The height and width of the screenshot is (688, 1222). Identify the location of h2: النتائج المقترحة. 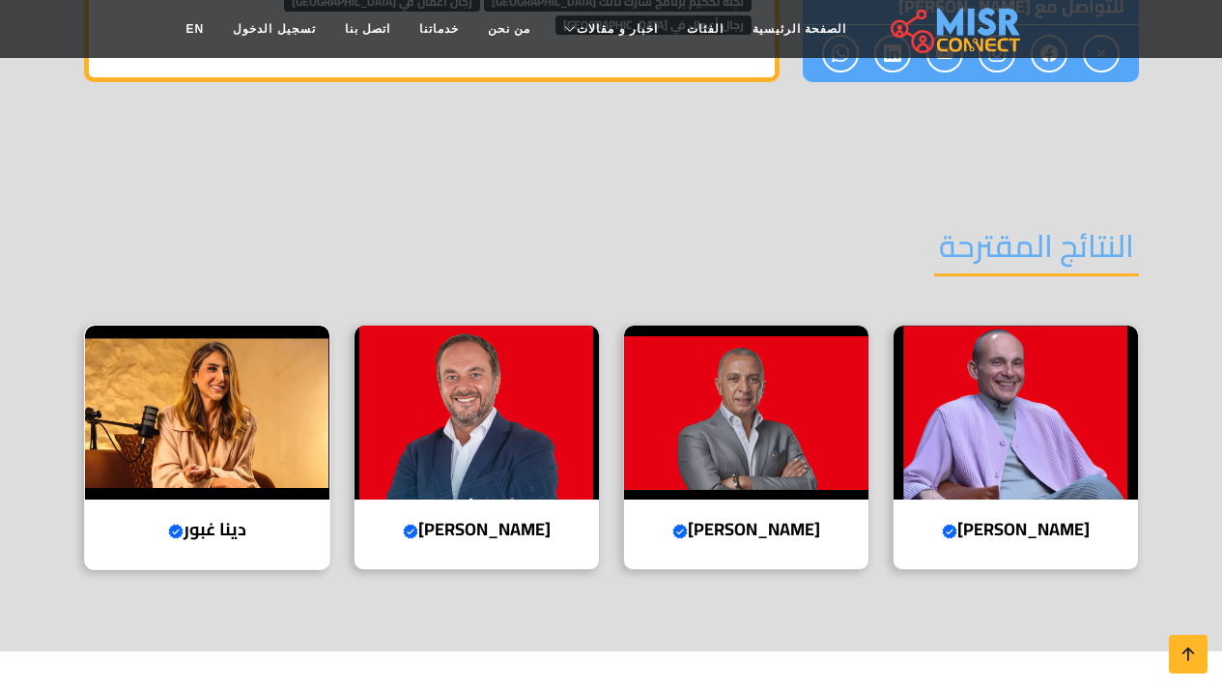
(1037, 251).